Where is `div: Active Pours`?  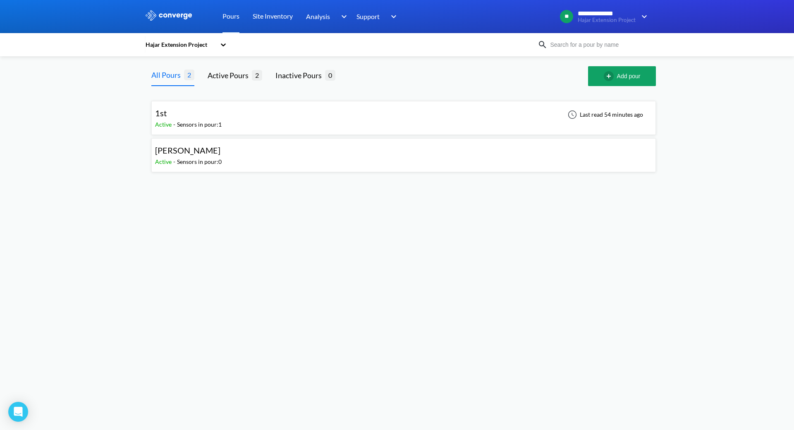
div: Active Pours is located at coordinates (230, 75).